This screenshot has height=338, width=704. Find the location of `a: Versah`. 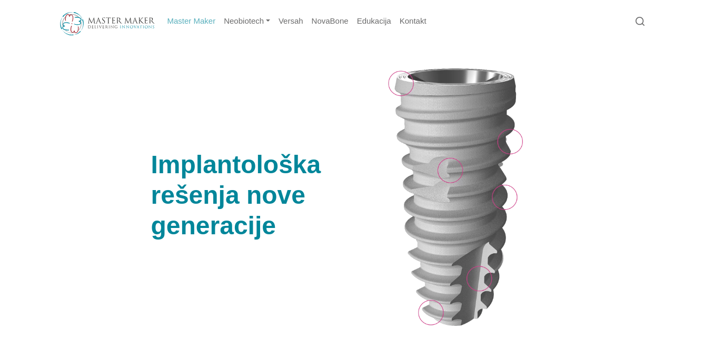

a: Versah is located at coordinates (291, 21).